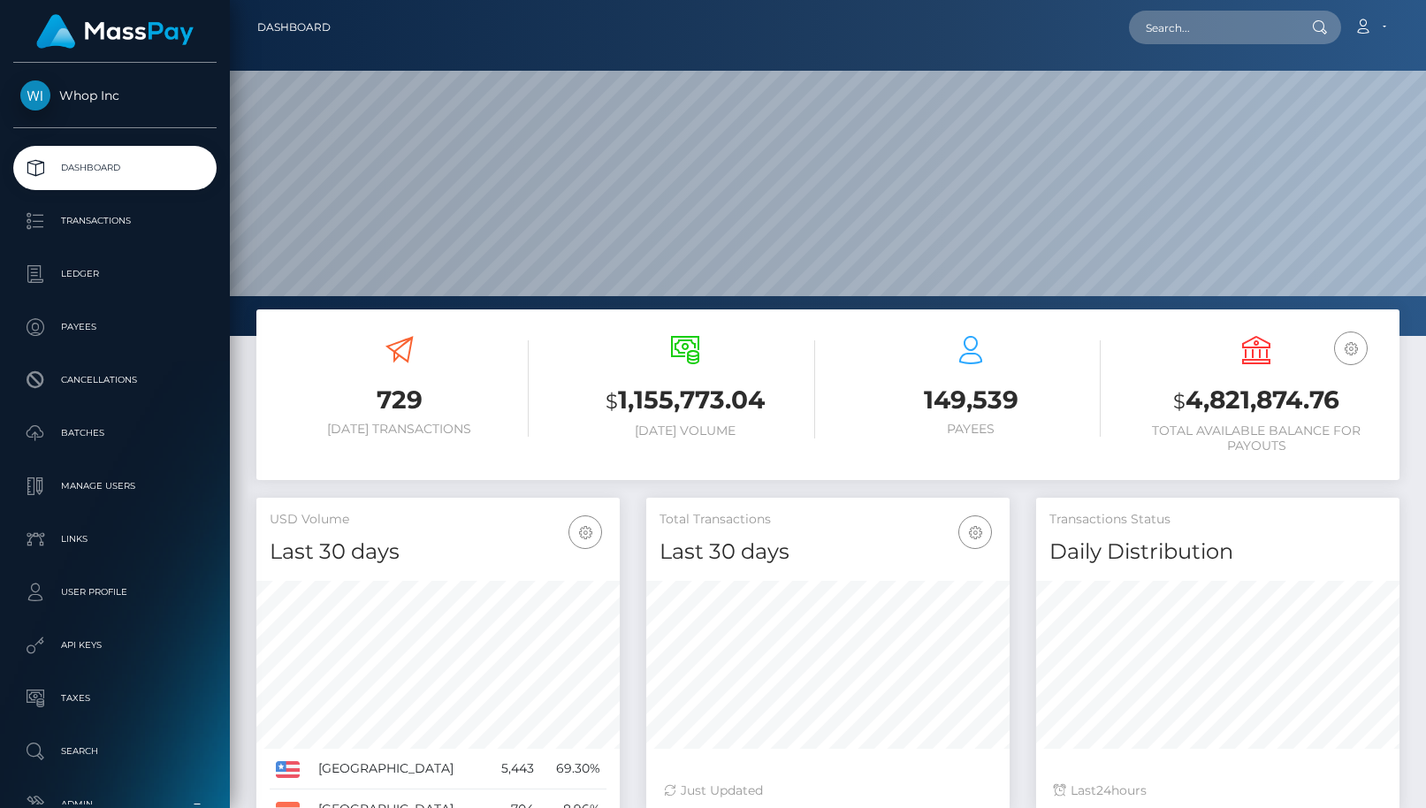  What do you see at coordinates (115, 168) in the screenshot?
I see `p: Dashboard` at bounding box center [115, 168].